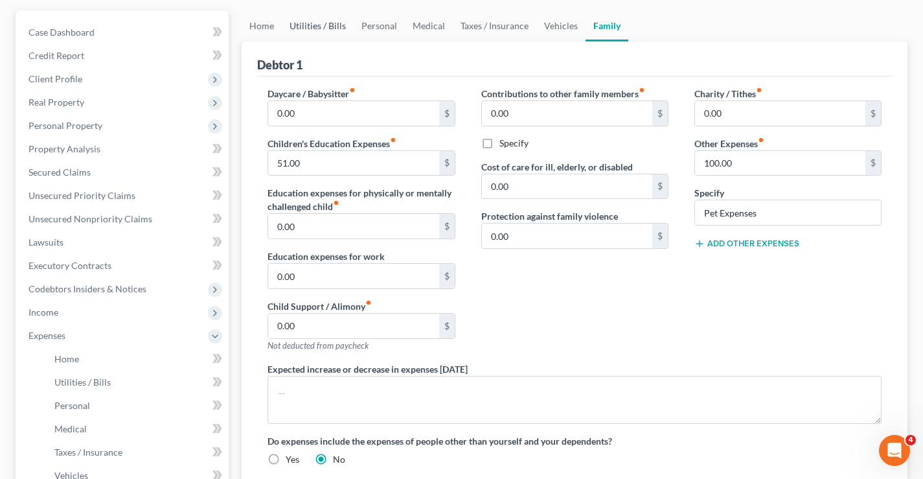 Image resolution: width=923 pixels, height=479 pixels. I want to click on span: Codebtors Insiders & Notices, so click(87, 288).